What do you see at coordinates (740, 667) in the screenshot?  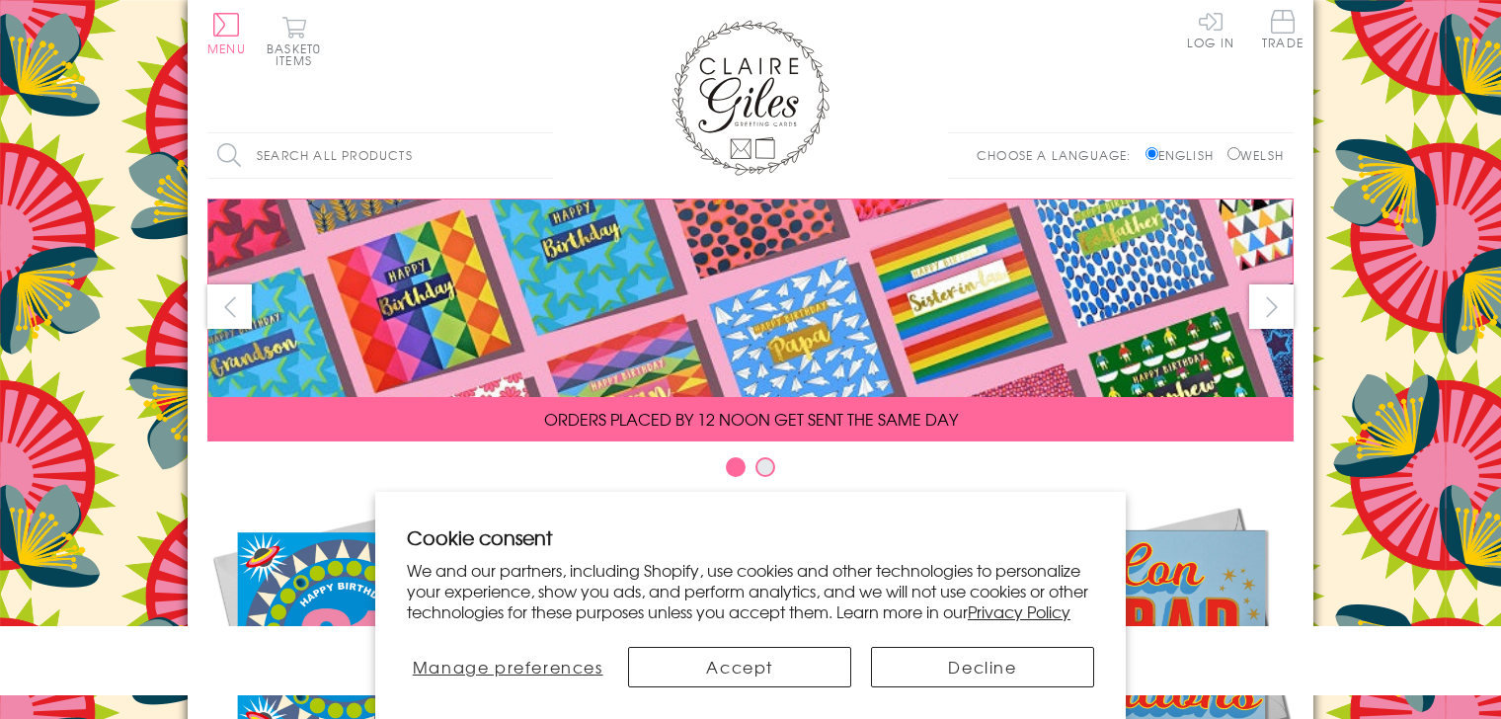 I see `button: Accept` at bounding box center [740, 667].